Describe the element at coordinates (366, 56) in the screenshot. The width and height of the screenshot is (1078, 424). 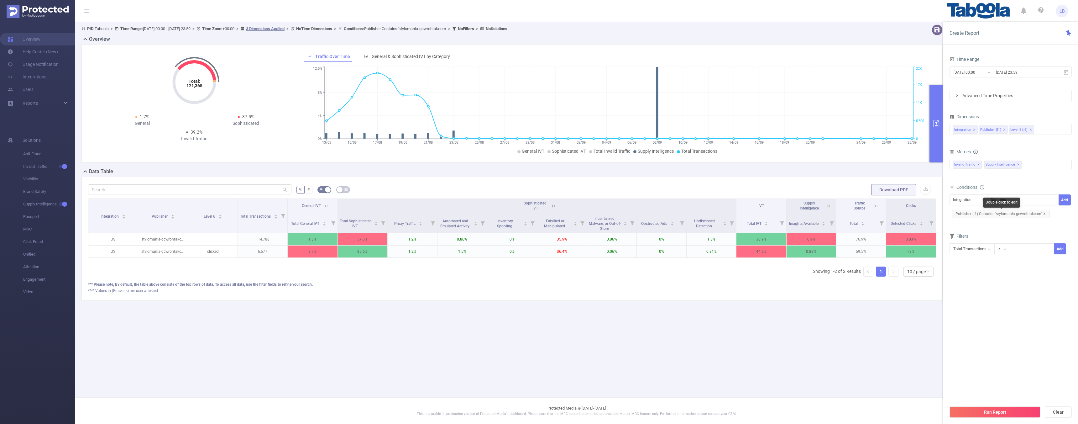
I see `i: icon: bar-chart` at that location.